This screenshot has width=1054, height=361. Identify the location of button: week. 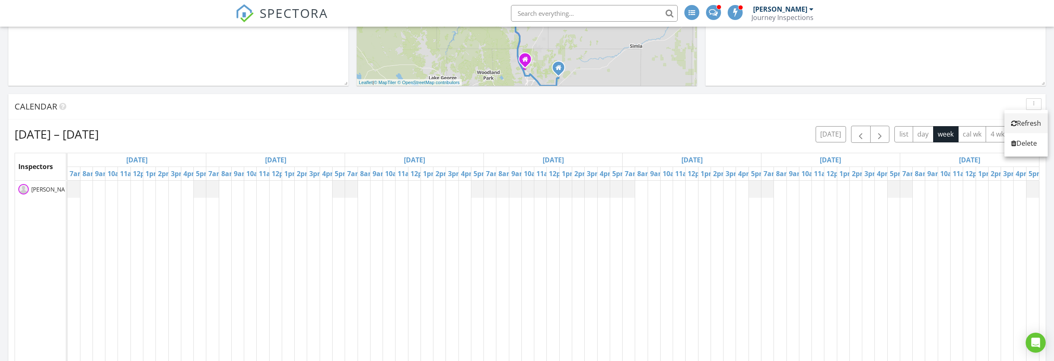
(945, 134).